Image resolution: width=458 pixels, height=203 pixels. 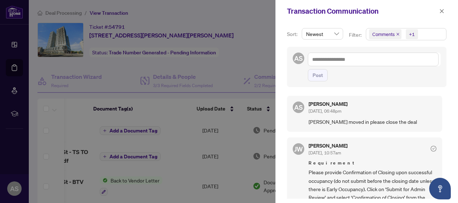 I want to click on span: check-circle, so click(x=433, y=149).